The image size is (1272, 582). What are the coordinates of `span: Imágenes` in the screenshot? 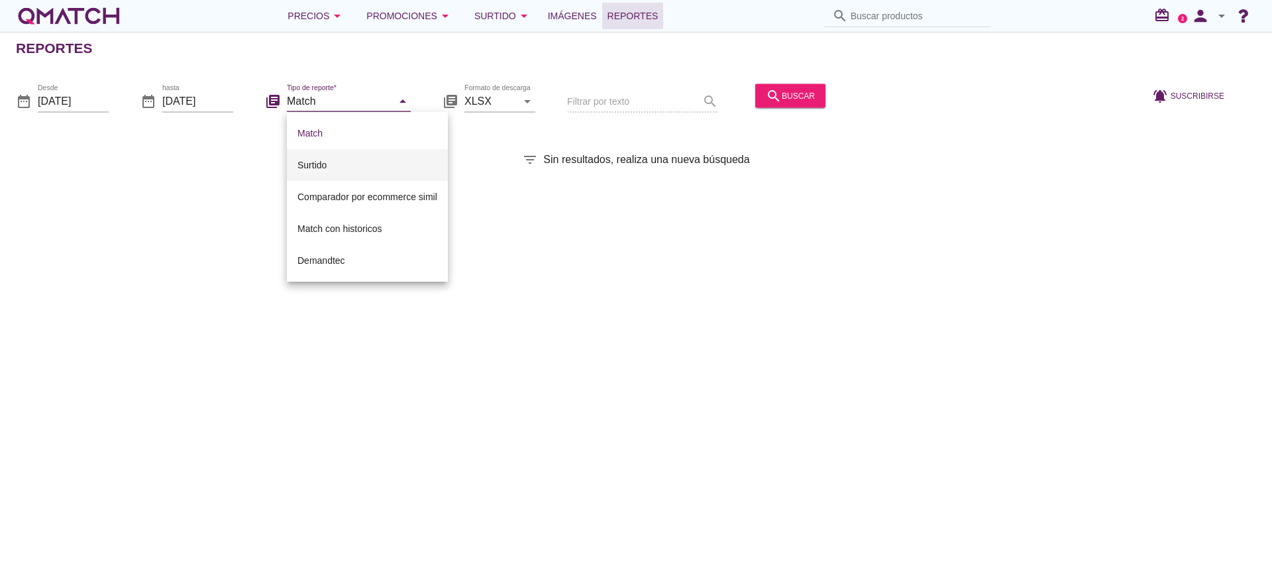 It's located at (573, 16).